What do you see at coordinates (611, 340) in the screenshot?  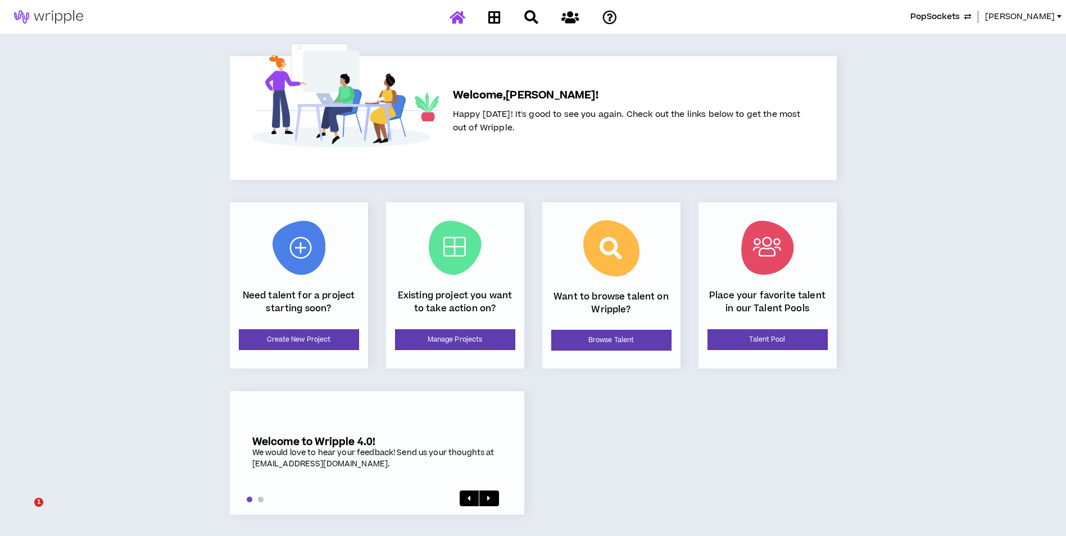 I see `a: Browse Talent` at bounding box center [611, 340].